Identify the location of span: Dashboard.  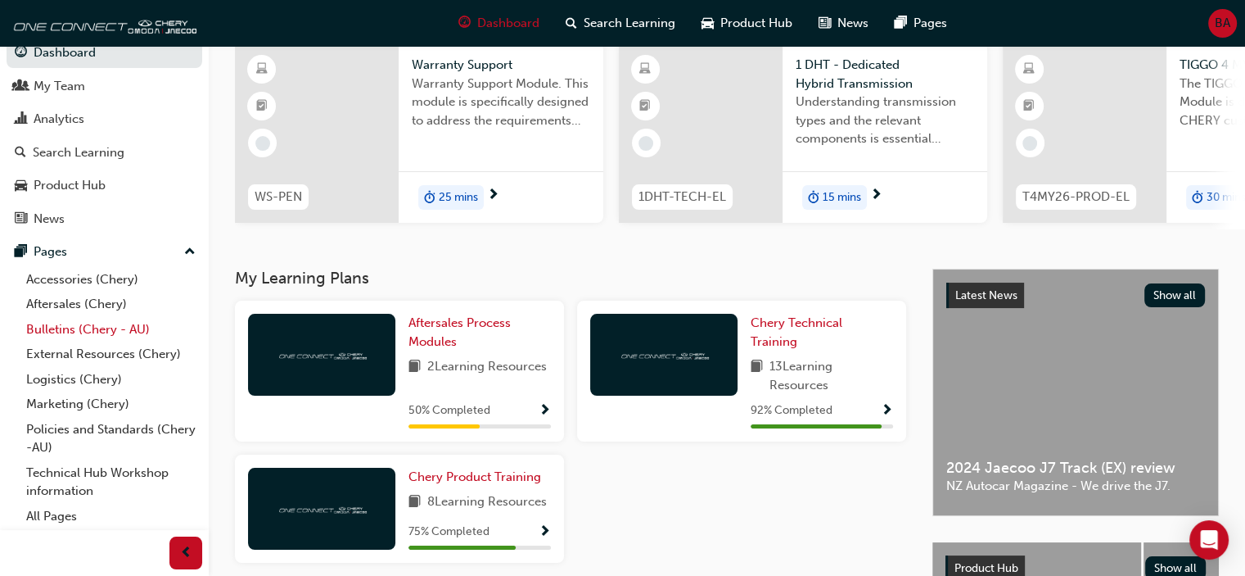
(508, 23).